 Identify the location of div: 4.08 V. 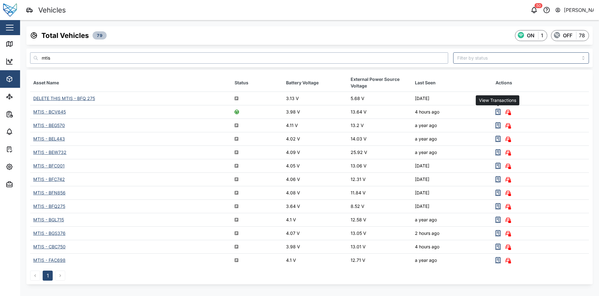
(315, 193).